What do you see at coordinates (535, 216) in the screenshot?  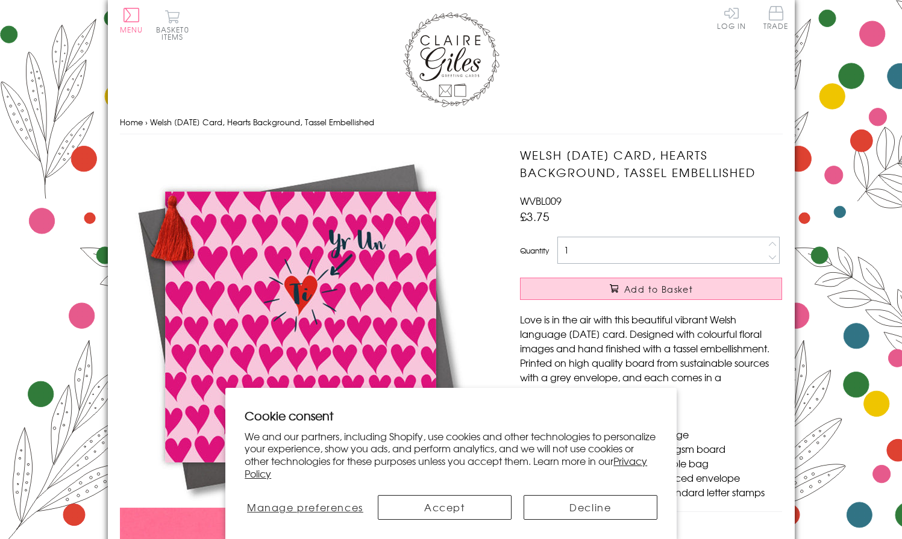 I see `span: £3.75` at bounding box center [535, 216].